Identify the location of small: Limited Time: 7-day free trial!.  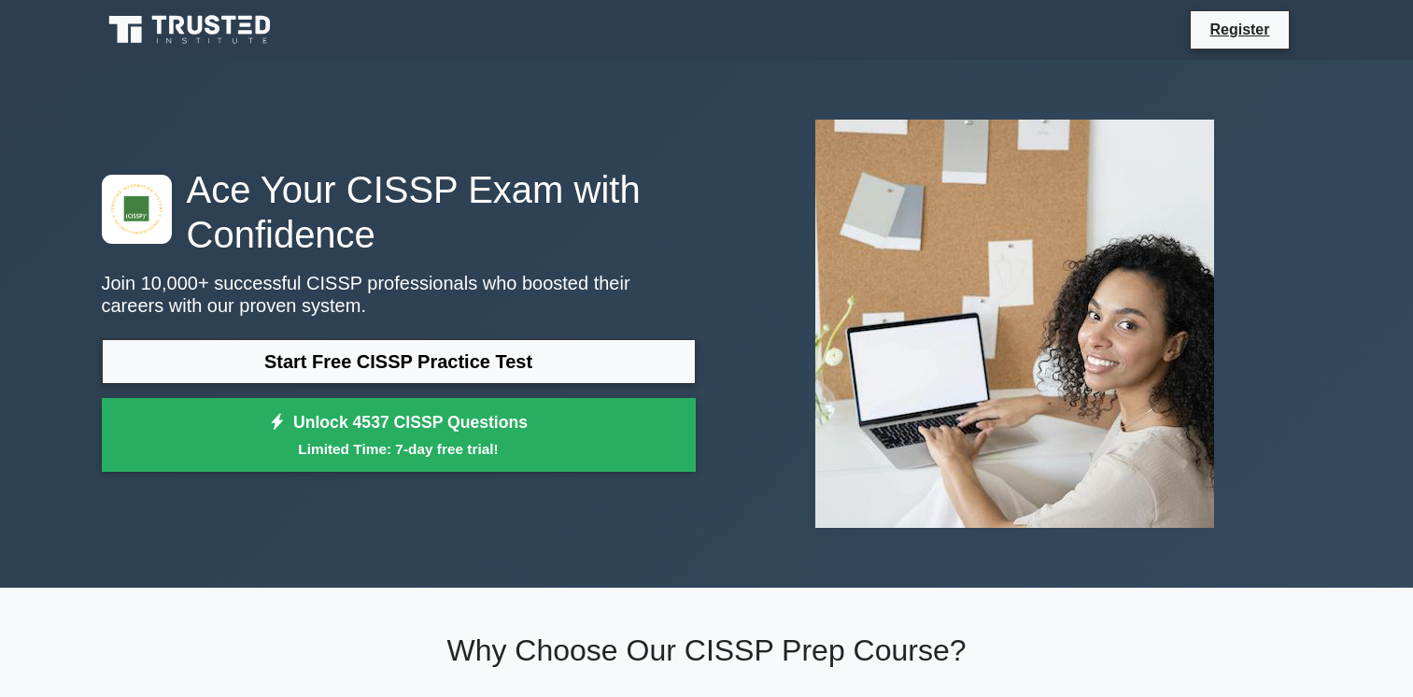
(399, 448).